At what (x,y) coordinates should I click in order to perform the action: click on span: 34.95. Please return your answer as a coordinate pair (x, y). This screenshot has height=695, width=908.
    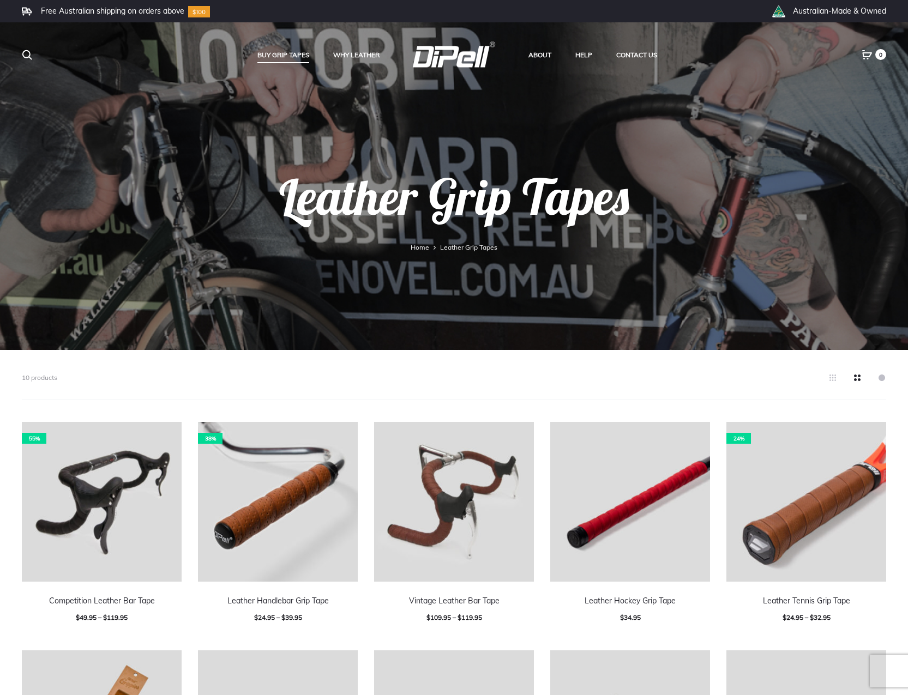
    Looking at the image, I should click on (630, 617).